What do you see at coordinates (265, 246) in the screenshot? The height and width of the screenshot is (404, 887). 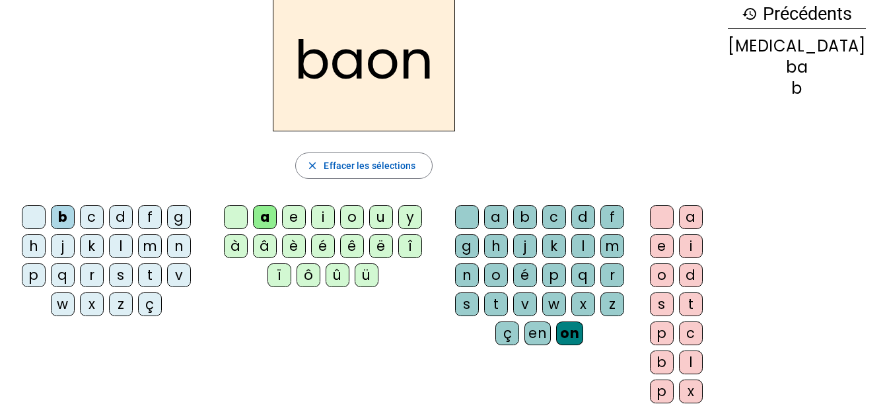 I see `div: â` at bounding box center [265, 246].